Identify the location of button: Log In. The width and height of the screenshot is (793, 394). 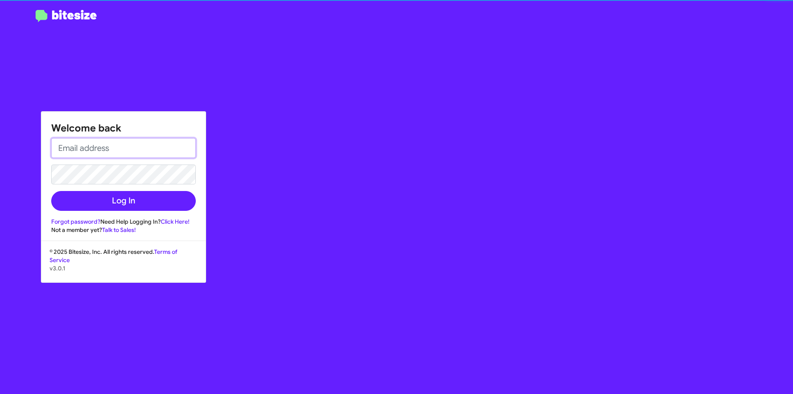
(124, 201).